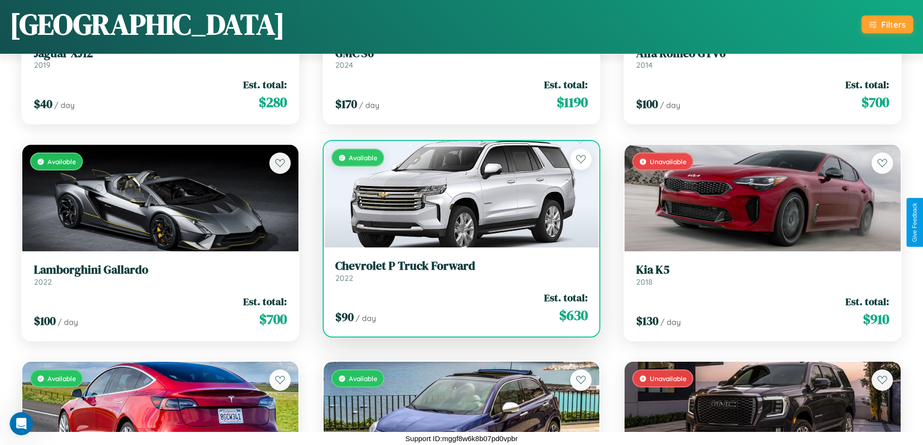 Image resolution: width=923 pixels, height=445 pixels. I want to click on p: Support ID: mggf8w6k8b07pd0vpbr, so click(462, 439).